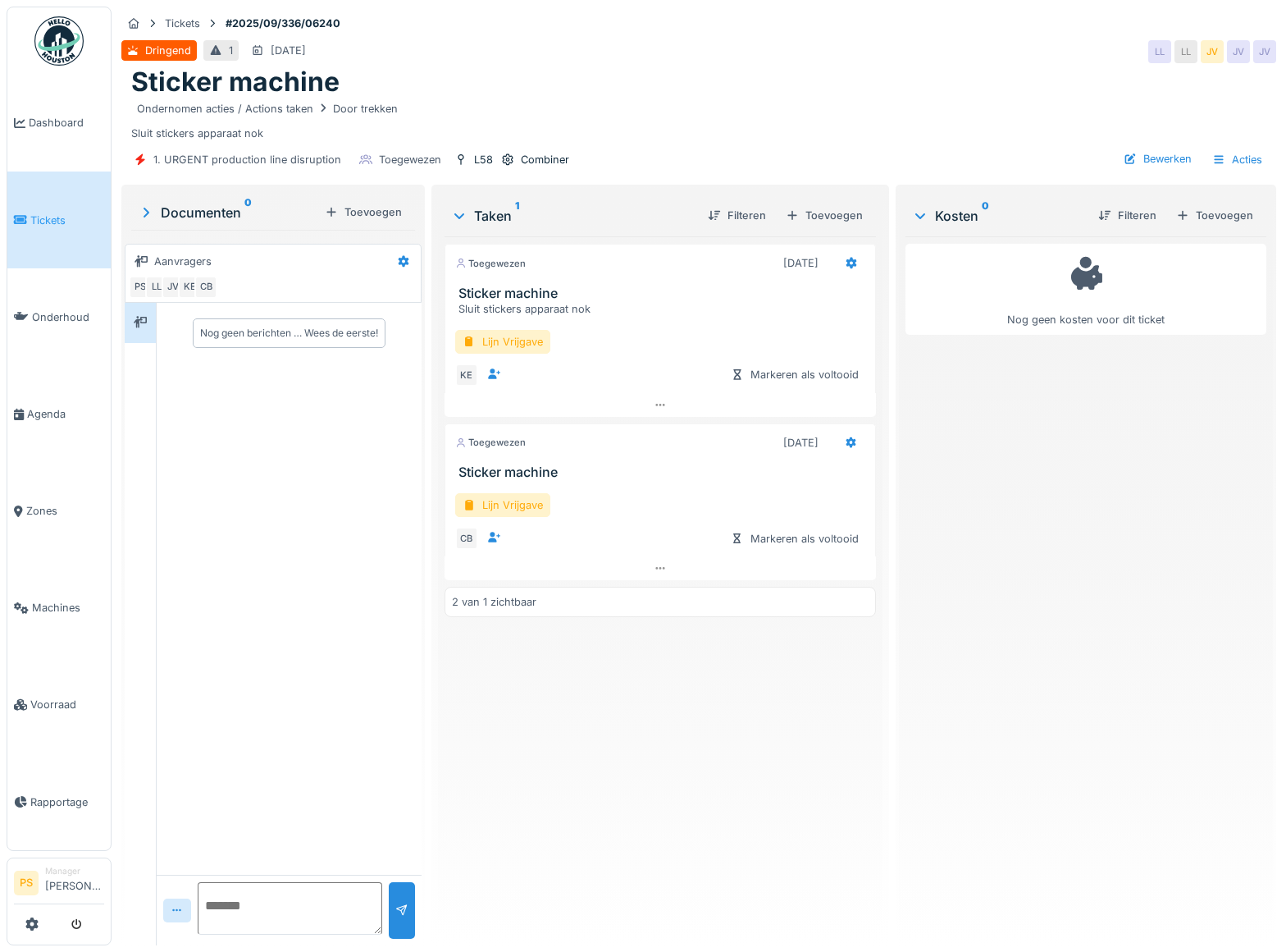  I want to click on a: Onderhoud, so click(59, 316).